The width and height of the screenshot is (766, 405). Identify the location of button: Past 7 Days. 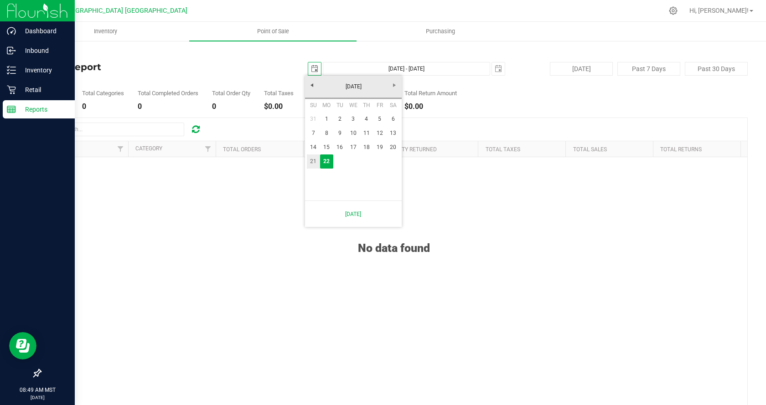
(649, 69).